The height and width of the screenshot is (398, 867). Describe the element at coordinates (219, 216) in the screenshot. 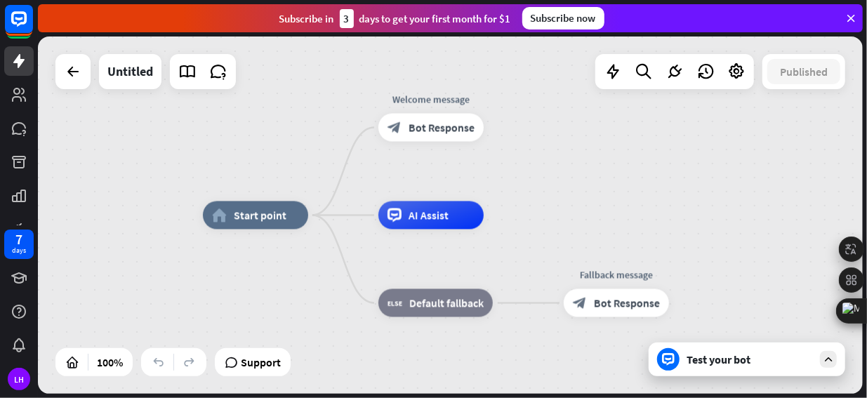

I see `i: home_2` at that location.